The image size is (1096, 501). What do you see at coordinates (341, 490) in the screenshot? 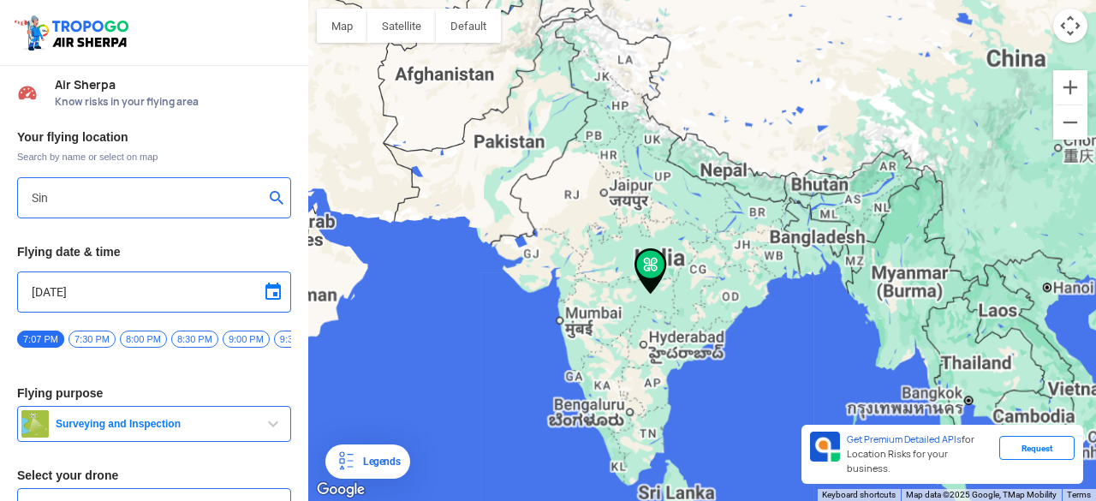
I see `a: Open this area in Google Maps (opens a new window)` at bounding box center [341, 490].